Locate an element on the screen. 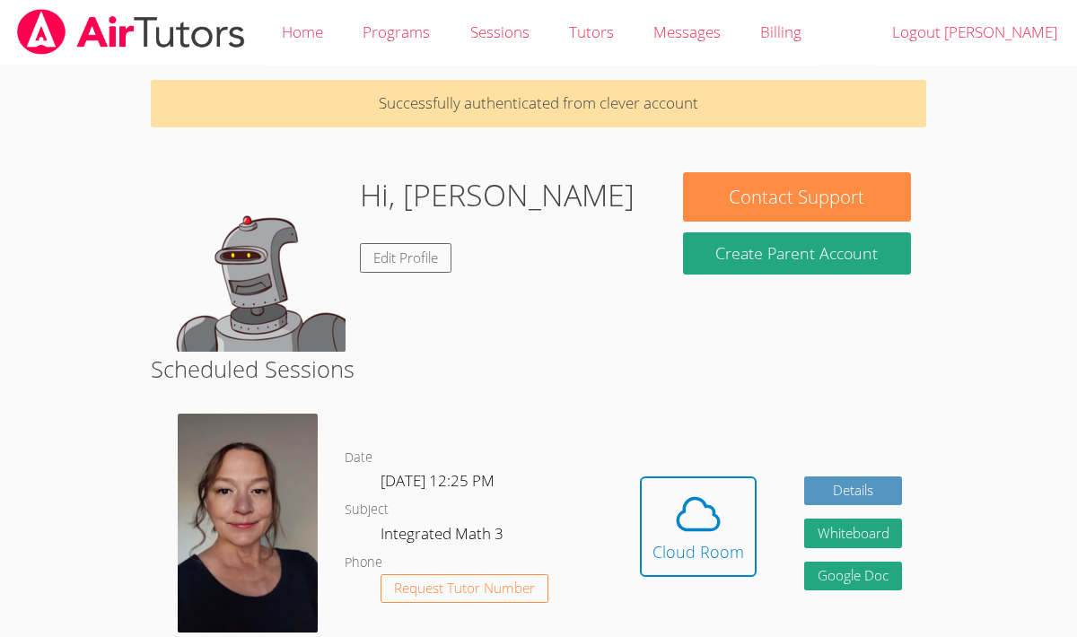 The image size is (1077, 637). span: Messages is located at coordinates (687, 31).